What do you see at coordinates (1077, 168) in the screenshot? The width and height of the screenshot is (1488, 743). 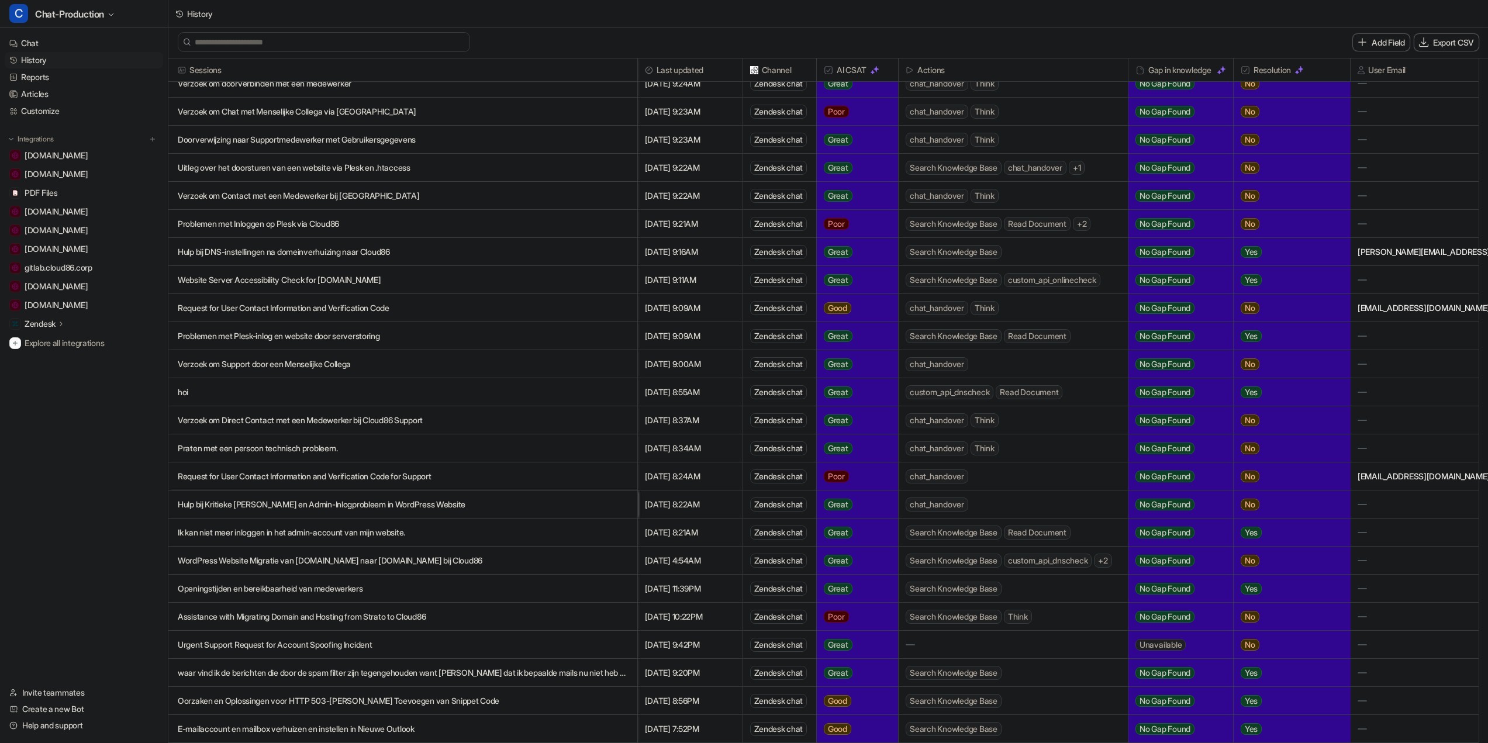 I see `span: + 1` at bounding box center [1077, 168].